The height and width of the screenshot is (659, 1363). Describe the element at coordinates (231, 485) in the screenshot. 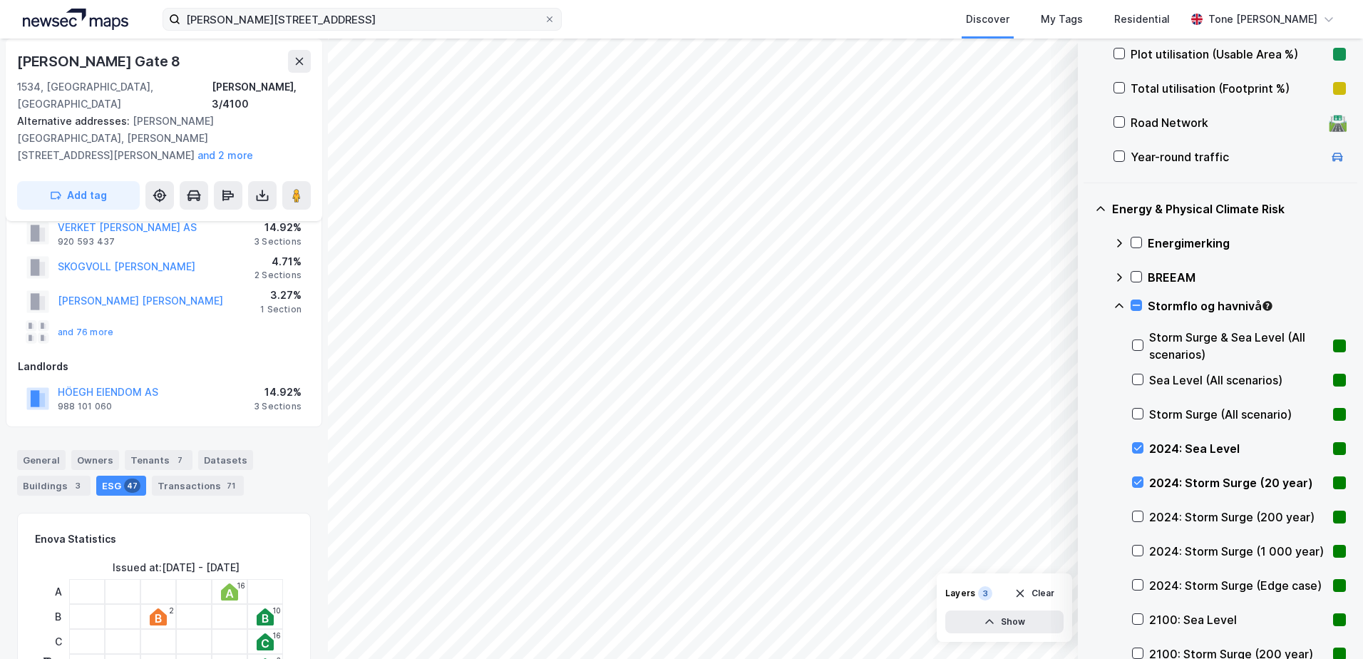

I see `div: 71` at that location.